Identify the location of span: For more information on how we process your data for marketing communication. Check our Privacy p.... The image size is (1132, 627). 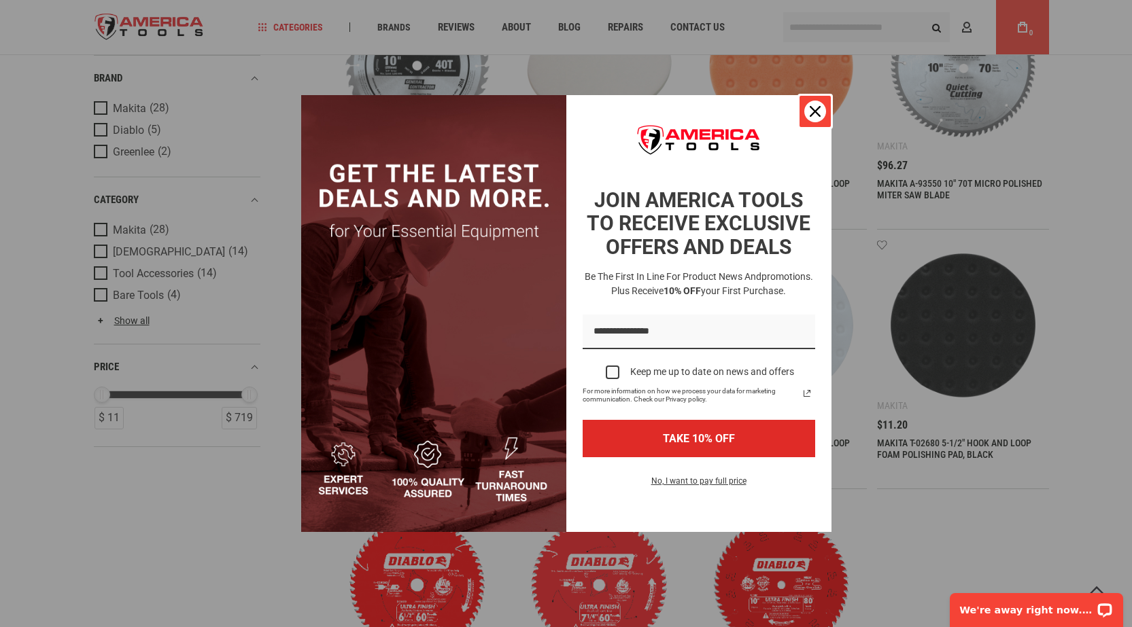
(691, 396).